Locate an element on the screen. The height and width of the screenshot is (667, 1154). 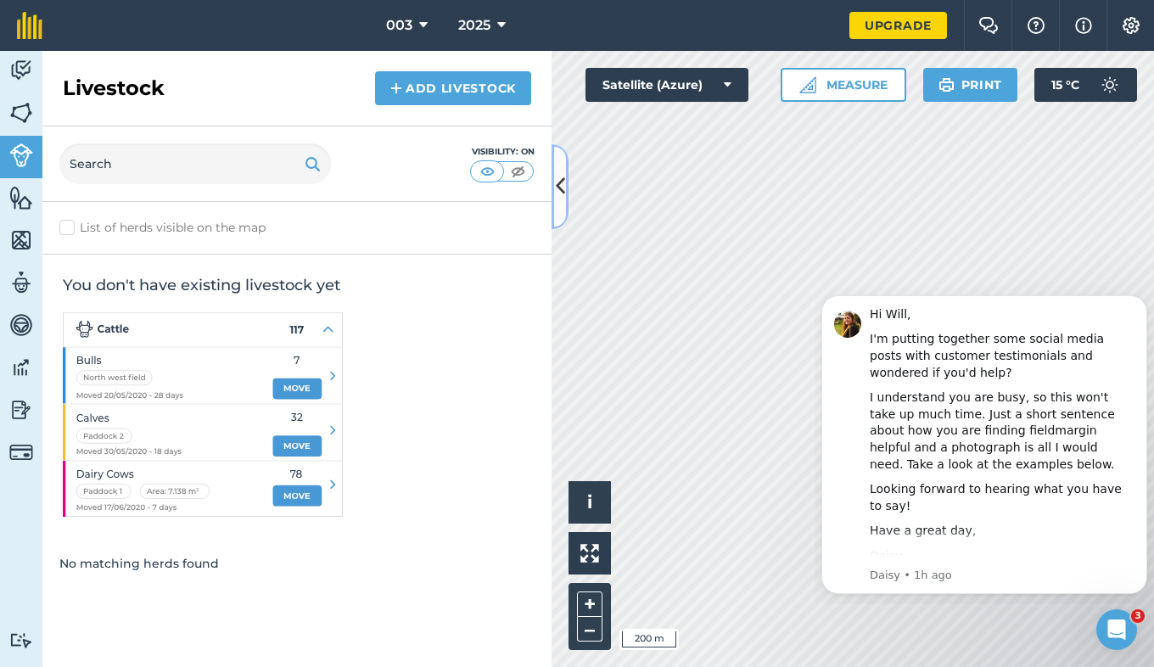
span: 3 is located at coordinates (1138, 616).